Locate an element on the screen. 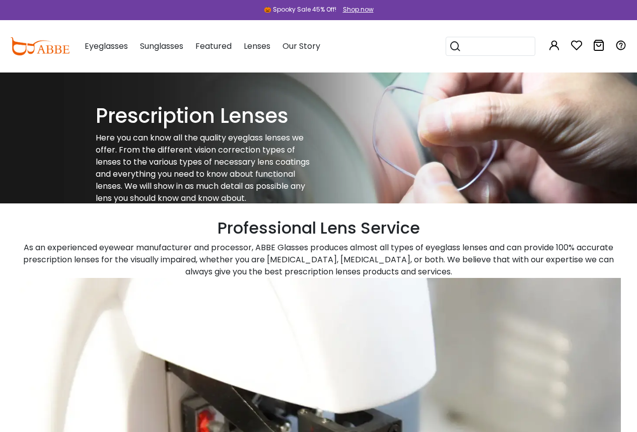 This screenshot has height=432, width=637. img: abbeglasses.com is located at coordinates (40, 46).